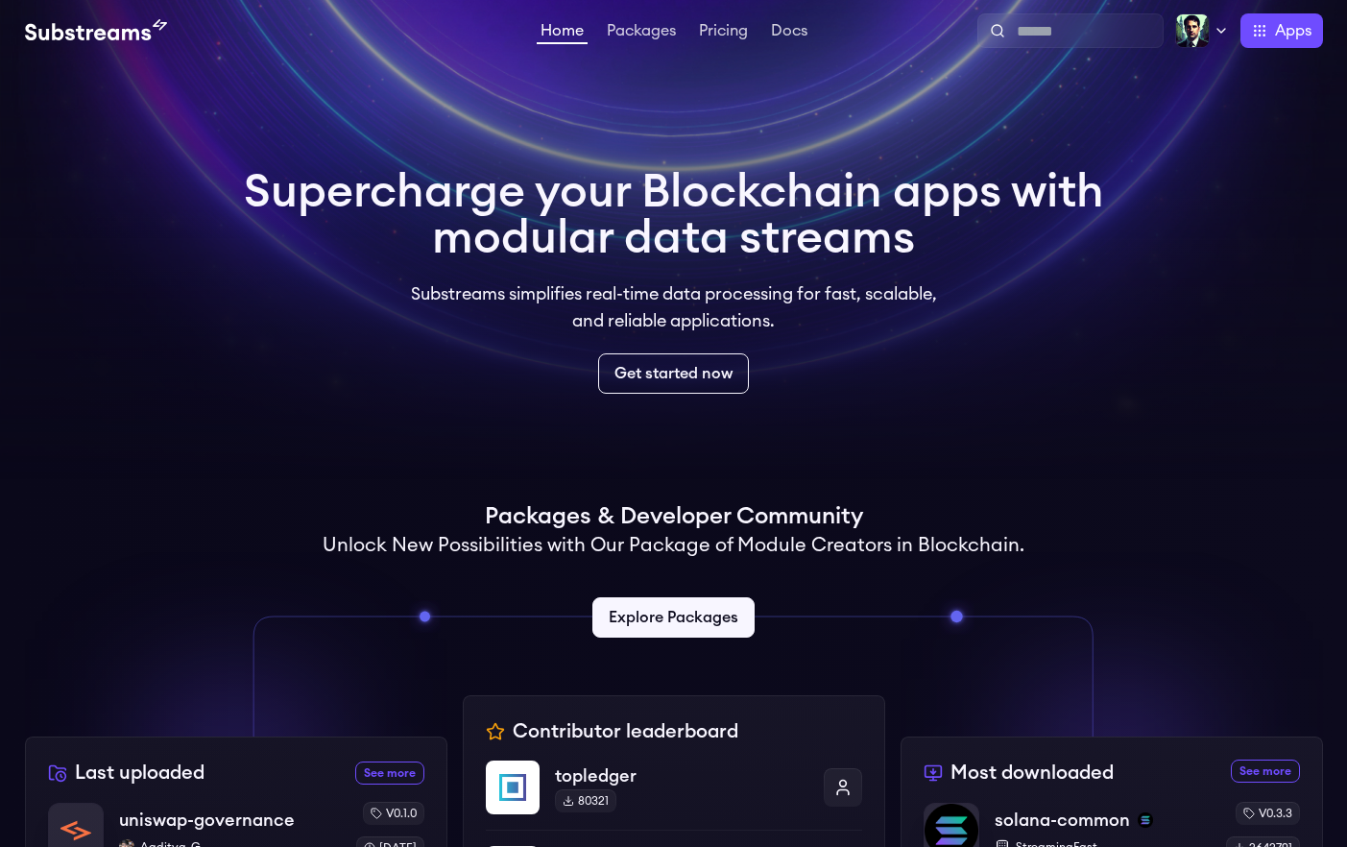  Describe the element at coordinates (96, 31) in the screenshot. I see `img: Substream's logo` at that location.